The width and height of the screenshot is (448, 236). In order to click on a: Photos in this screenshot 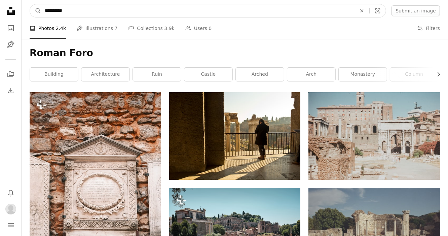, I will do `click(11, 28)`.